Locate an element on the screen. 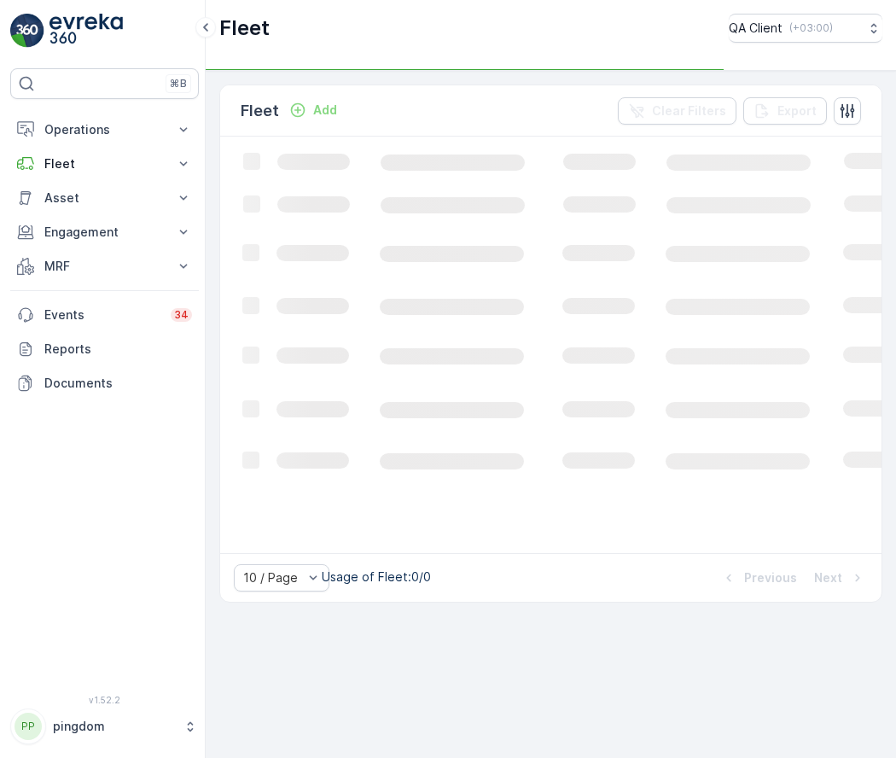 This screenshot has width=896, height=758. div: PP is located at coordinates (28, 726).